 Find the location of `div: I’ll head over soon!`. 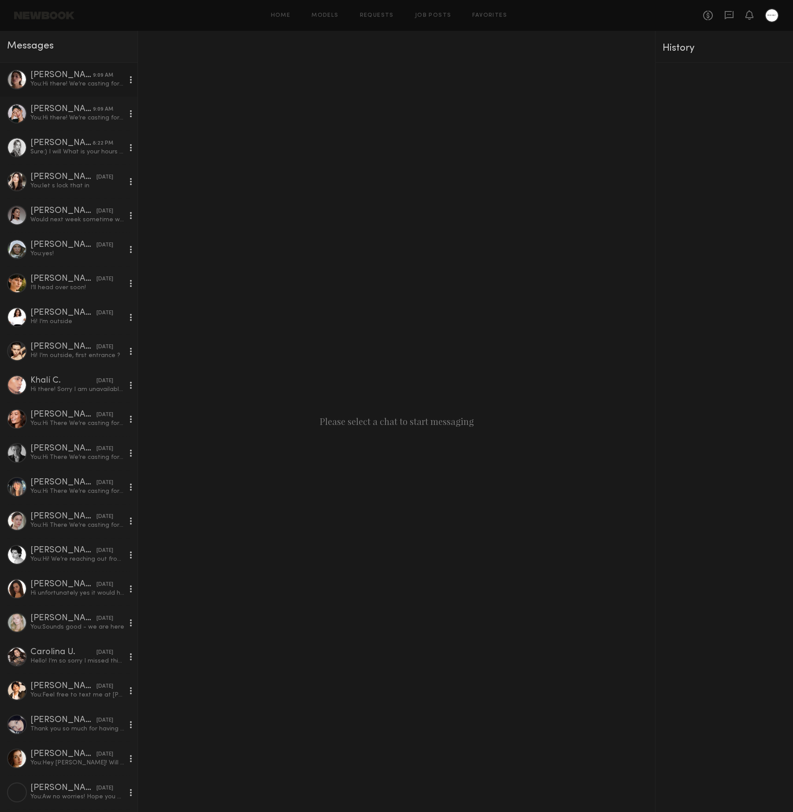

div: I’ll head over soon! is located at coordinates (77, 287).